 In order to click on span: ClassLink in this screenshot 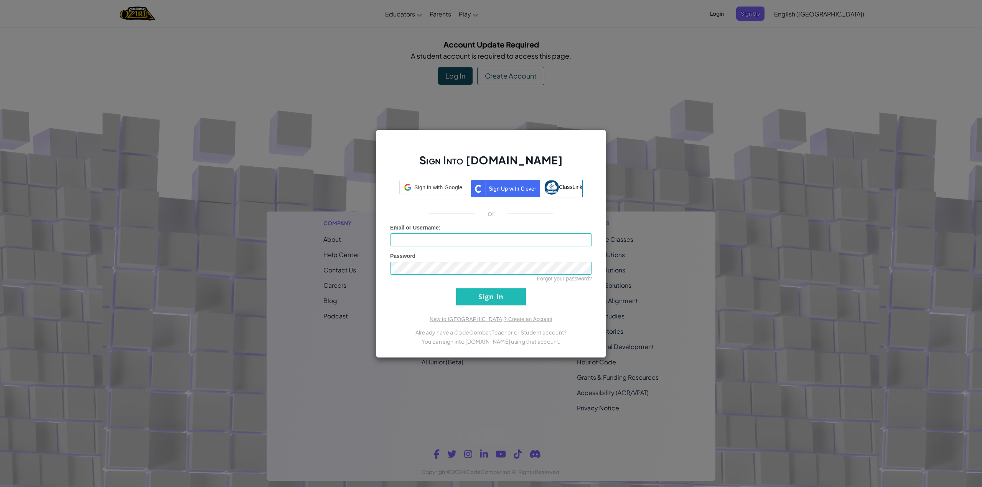, I will do `click(570, 187)`.